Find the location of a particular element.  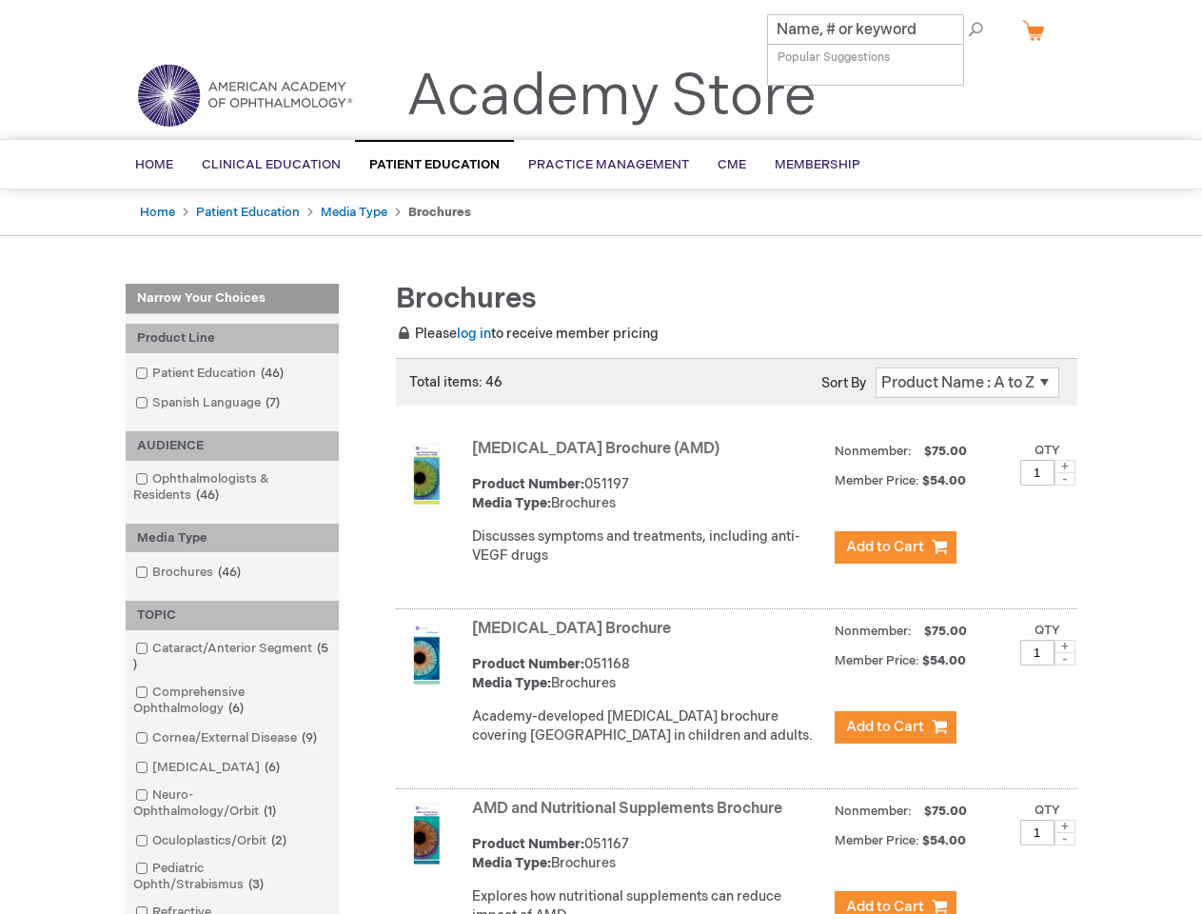

span: 1 is located at coordinates (269, 811).